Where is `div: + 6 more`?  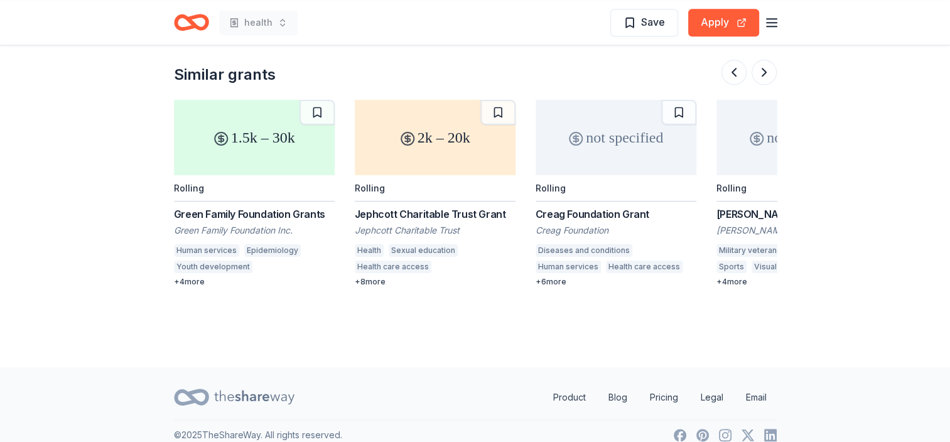 div: + 6 more is located at coordinates (616, 282).